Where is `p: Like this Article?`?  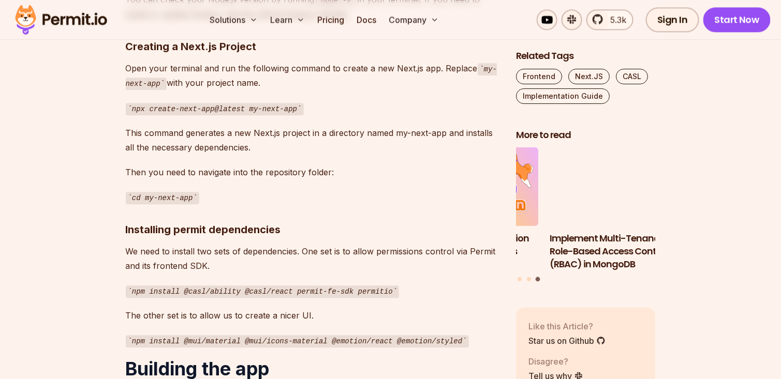 p: Like this Article? is located at coordinates (567, 327).